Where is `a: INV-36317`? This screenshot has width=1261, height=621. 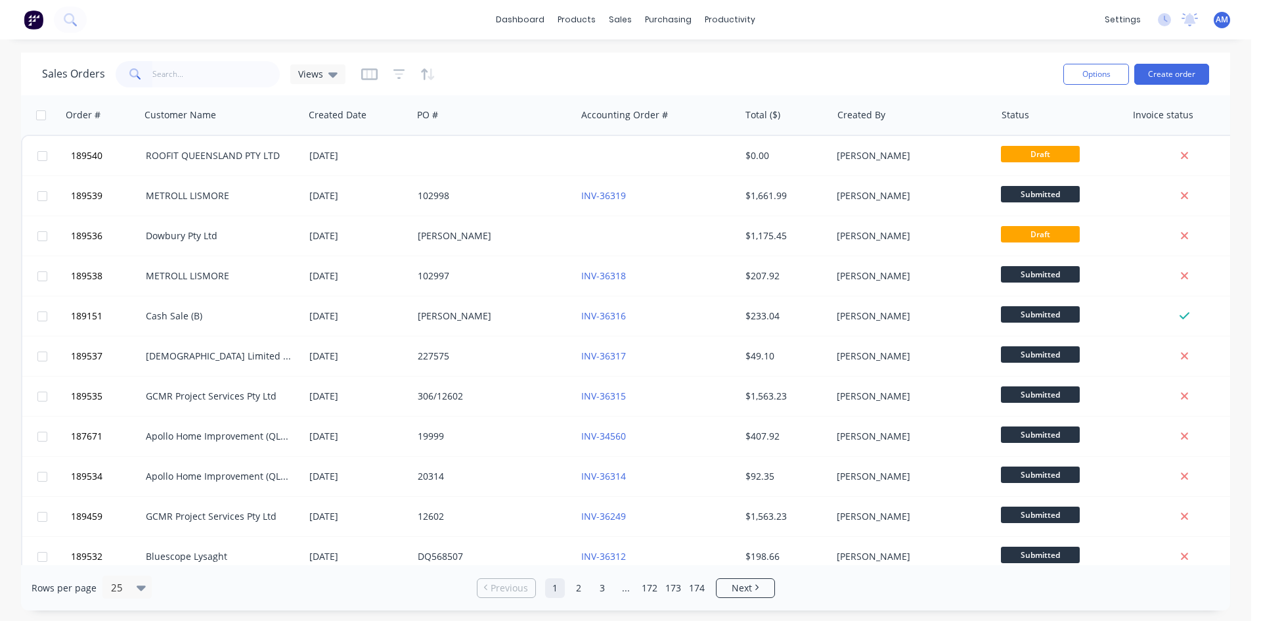 a: INV-36317 is located at coordinates (604, 355).